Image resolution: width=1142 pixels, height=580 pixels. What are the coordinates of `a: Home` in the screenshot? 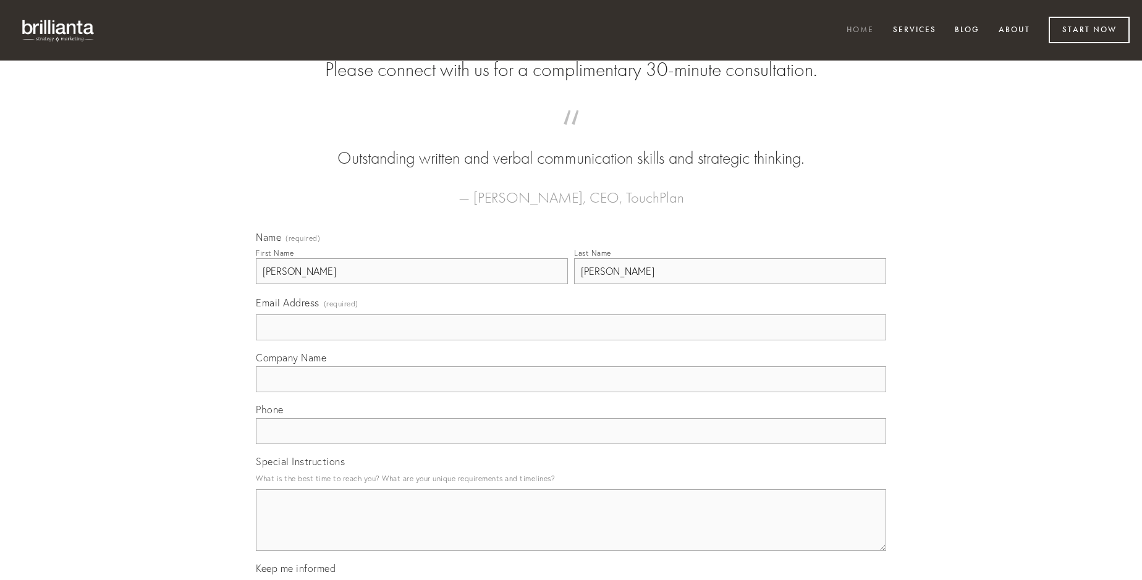 It's located at (861, 30).